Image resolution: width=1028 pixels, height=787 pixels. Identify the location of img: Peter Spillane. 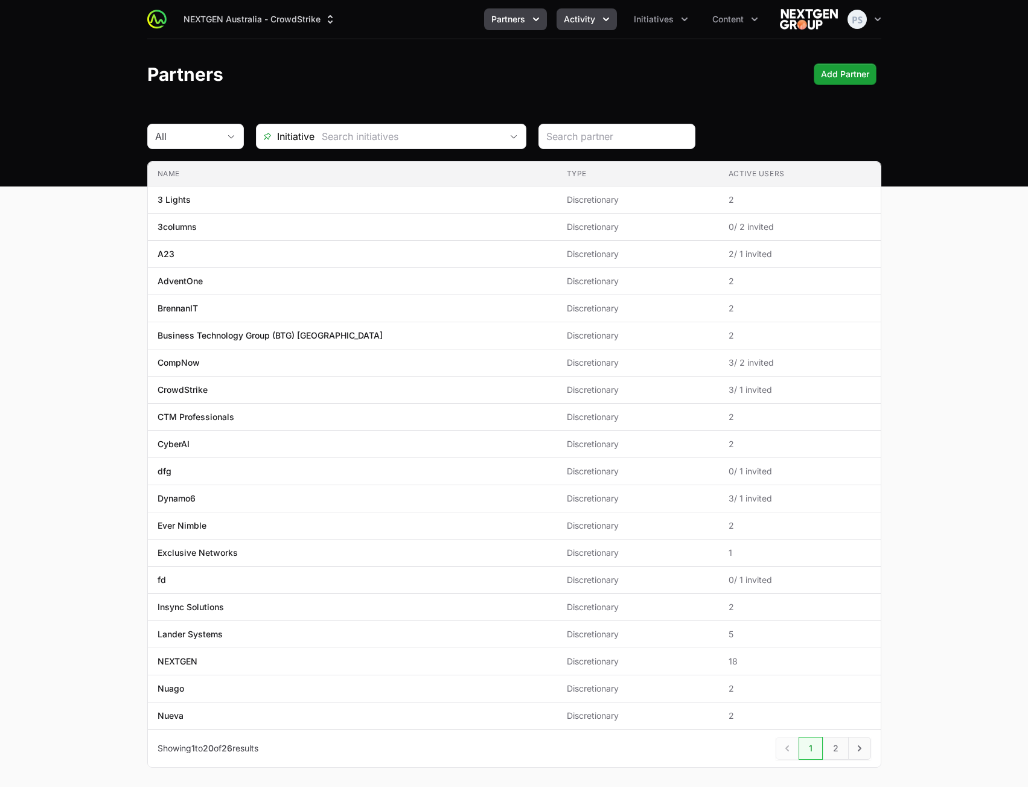
(858, 19).